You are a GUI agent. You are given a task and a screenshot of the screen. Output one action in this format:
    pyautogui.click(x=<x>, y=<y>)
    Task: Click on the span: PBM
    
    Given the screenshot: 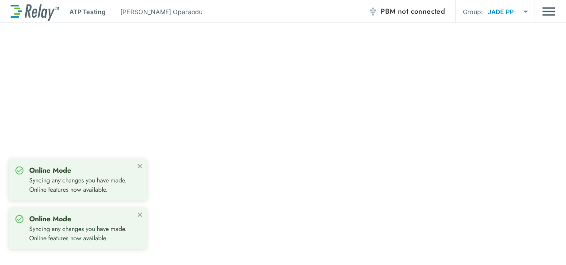 What is the action you would take?
    pyautogui.click(x=413, y=11)
    